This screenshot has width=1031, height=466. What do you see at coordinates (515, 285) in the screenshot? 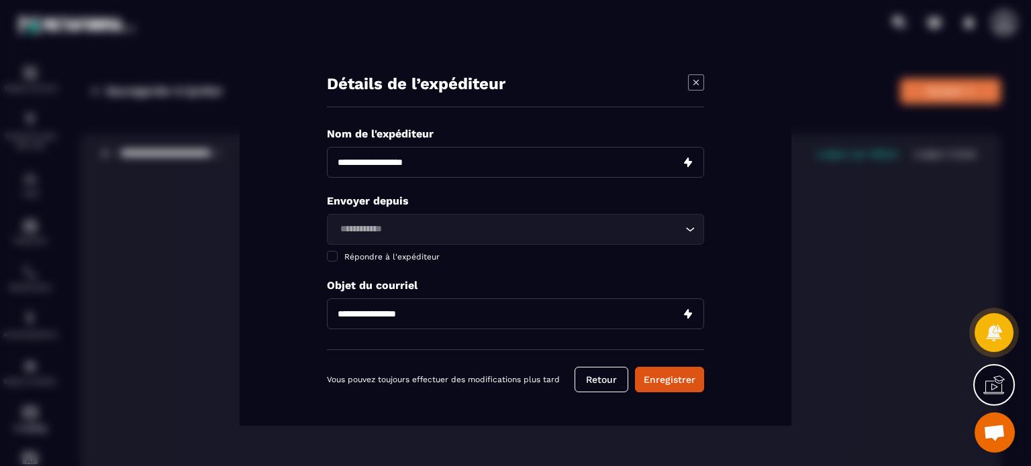
I see `p: Objet du courriel` at bounding box center [515, 285].